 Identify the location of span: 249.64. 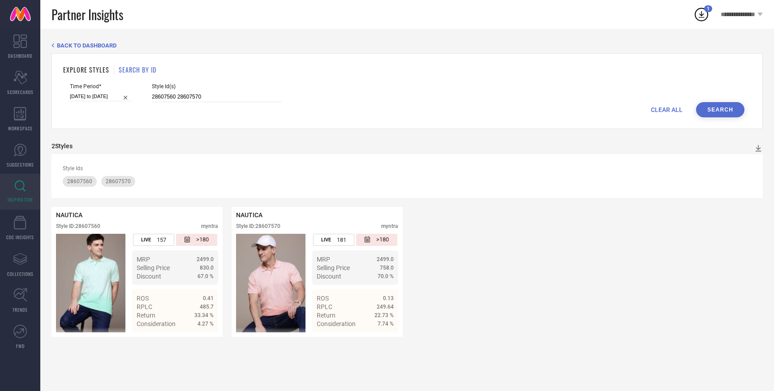
(385, 307).